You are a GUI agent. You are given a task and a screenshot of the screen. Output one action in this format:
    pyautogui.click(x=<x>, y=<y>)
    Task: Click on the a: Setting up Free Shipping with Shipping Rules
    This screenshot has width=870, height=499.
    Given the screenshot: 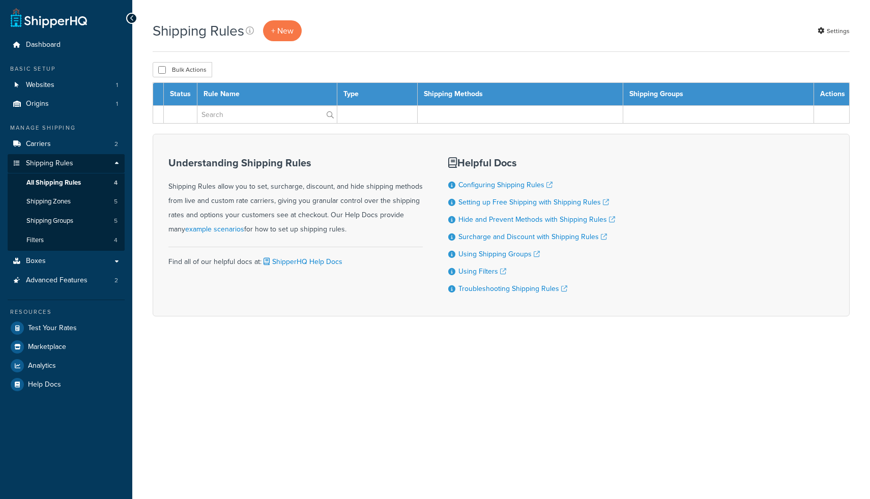 What is the action you would take?
    pyautogui.click(x=534, y=202)
    